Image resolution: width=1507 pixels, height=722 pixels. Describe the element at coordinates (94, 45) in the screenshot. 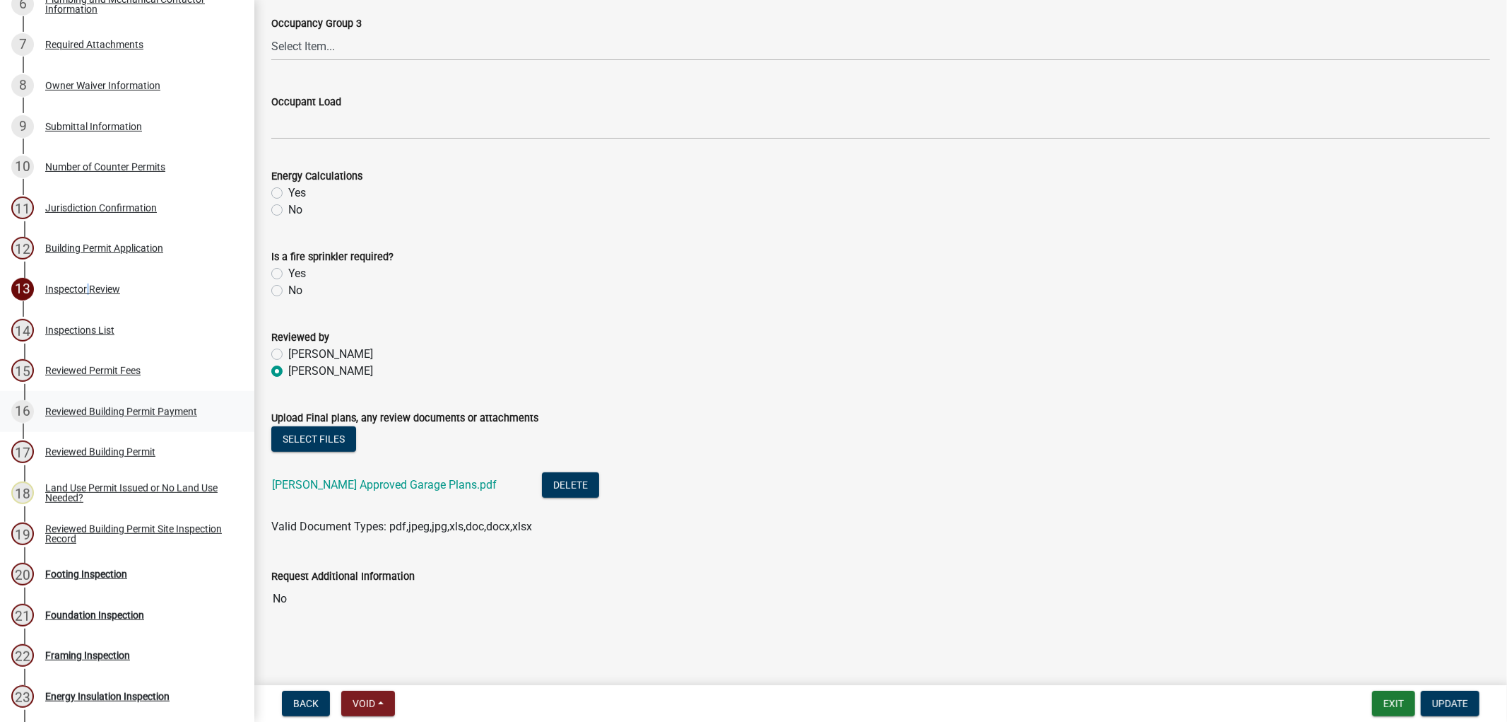

I see `div: Required Attachments` at that location.